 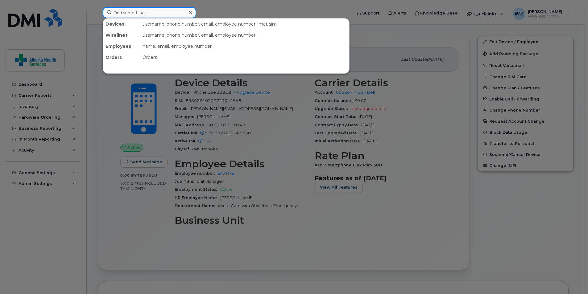 I want to click on div: Employees, so click(x=122, y=46).